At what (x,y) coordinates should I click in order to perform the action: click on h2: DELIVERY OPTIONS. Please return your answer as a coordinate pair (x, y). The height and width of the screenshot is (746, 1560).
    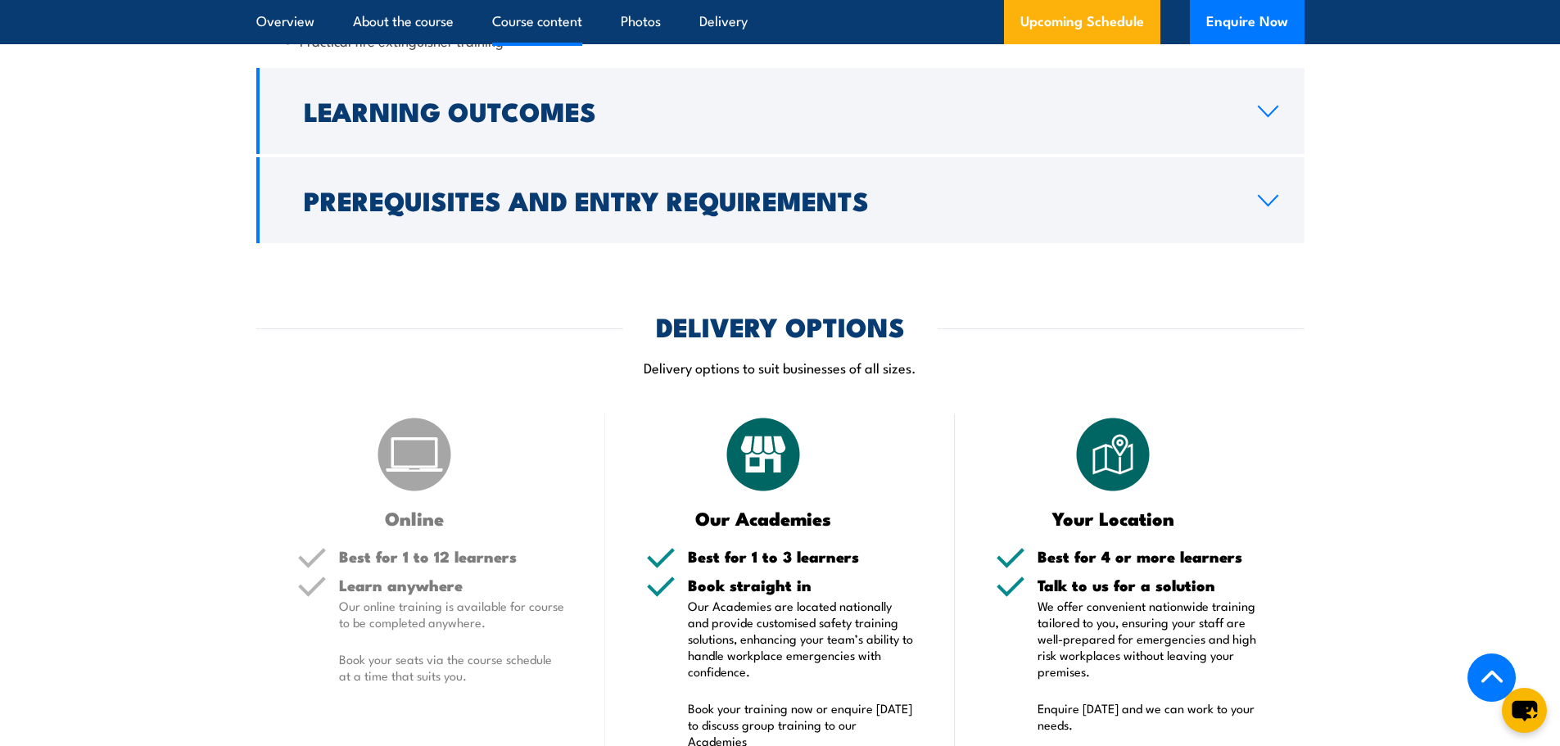
    Looking at the image, I should click on (781, 326).